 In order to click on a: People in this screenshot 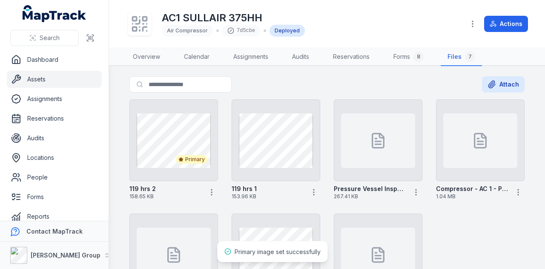, I will do `click(54, 177)`.